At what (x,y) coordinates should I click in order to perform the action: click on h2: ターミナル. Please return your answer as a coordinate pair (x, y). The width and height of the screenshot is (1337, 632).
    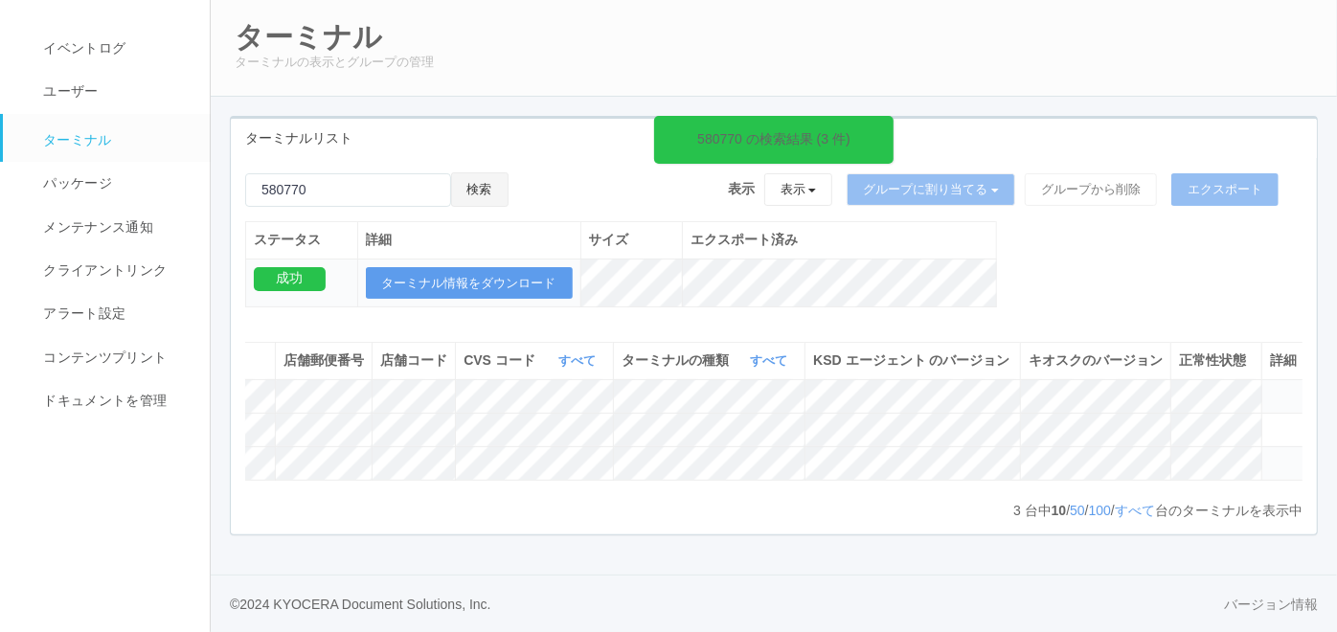
    Looking at the image, I should click on (774, 36).